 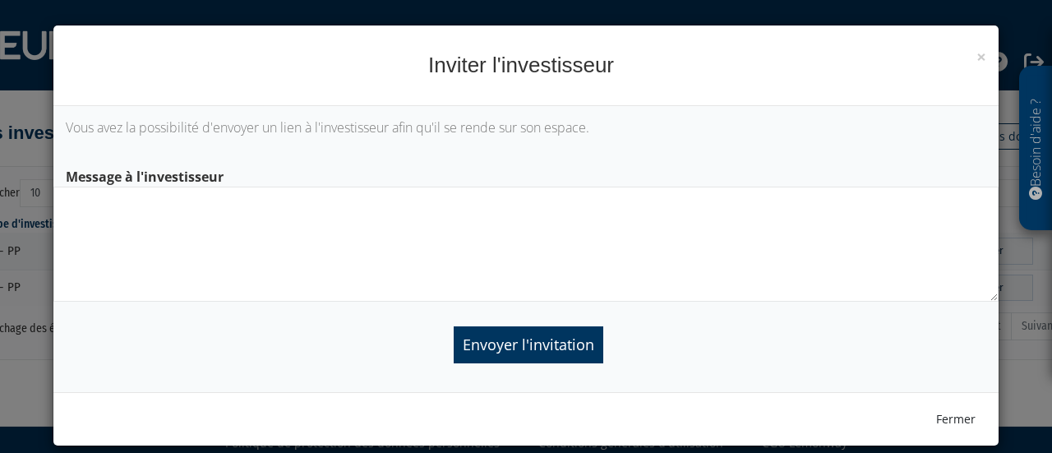 I want to click on label: Message à l'investisseur, so click(x=526, y=174).